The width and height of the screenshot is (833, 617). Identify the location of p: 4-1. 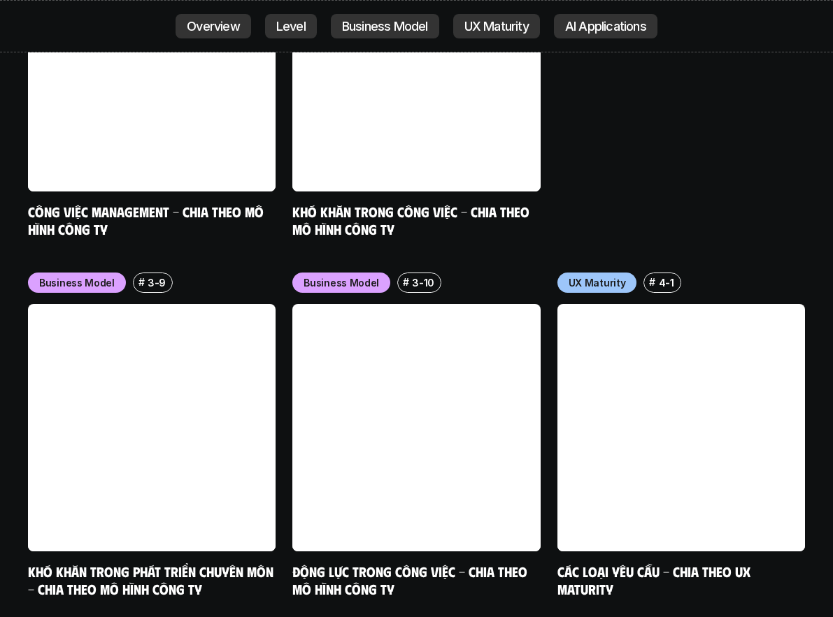
(666, 282).